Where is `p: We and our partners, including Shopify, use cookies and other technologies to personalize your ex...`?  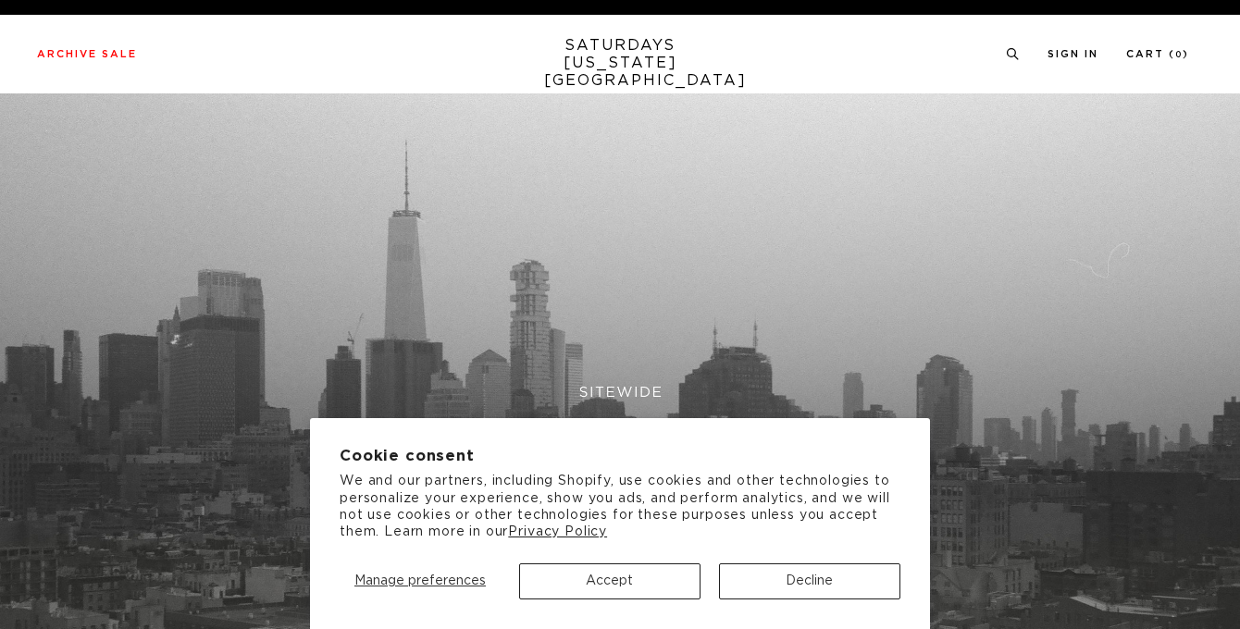
p: We and our partners, including Shopify, use cookies and other technologies to personalize your ex... is located at coordinates (620, 506).